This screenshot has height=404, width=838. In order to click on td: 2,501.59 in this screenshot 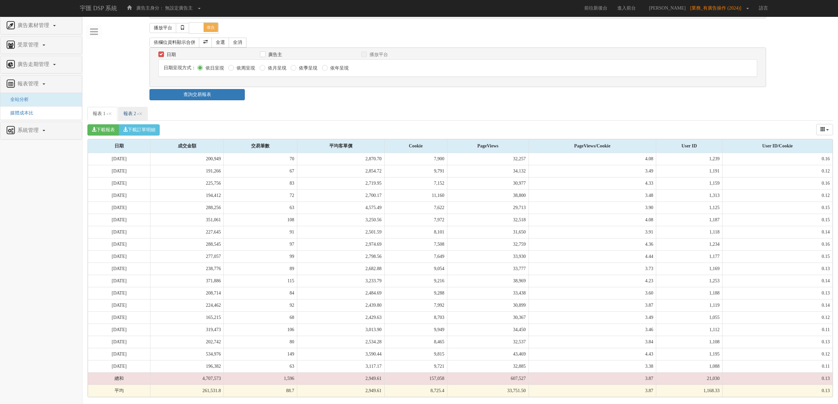, I will do `click(340, 232)`.